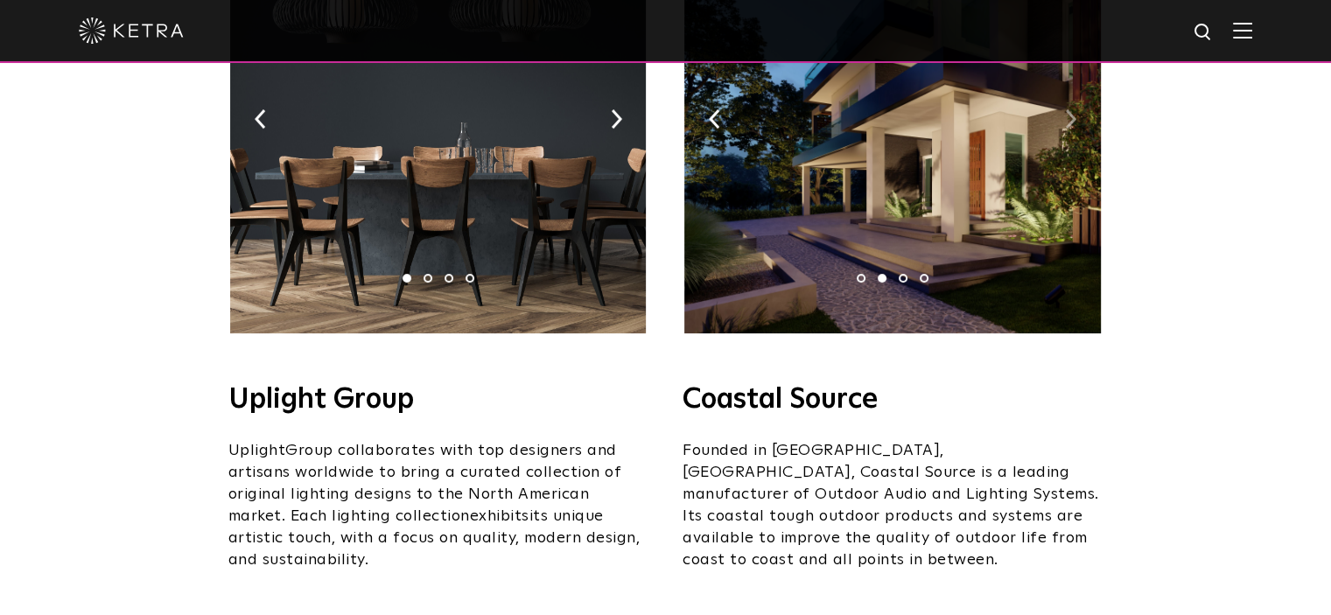 Image resolution: width=1331 pixels, height=615 pixels. I want to click on span: its unique artistic touch, with a focus on quality, modern design, and sustainability., so click(434, 538).